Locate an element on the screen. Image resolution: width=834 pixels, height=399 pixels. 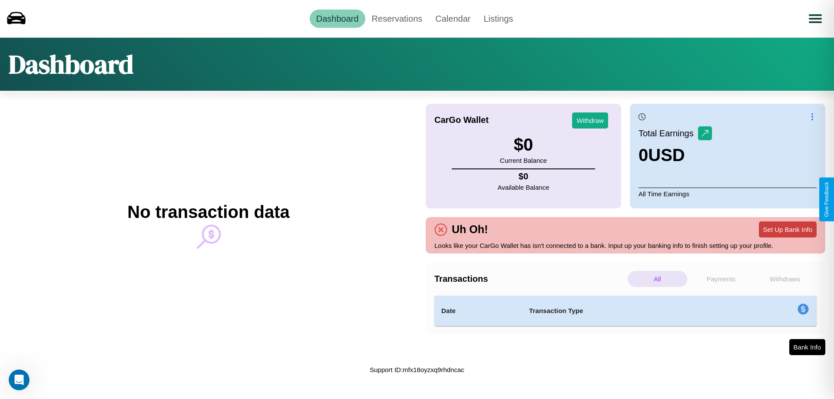
div: Give Feedback is located at coordinates (827, 199).